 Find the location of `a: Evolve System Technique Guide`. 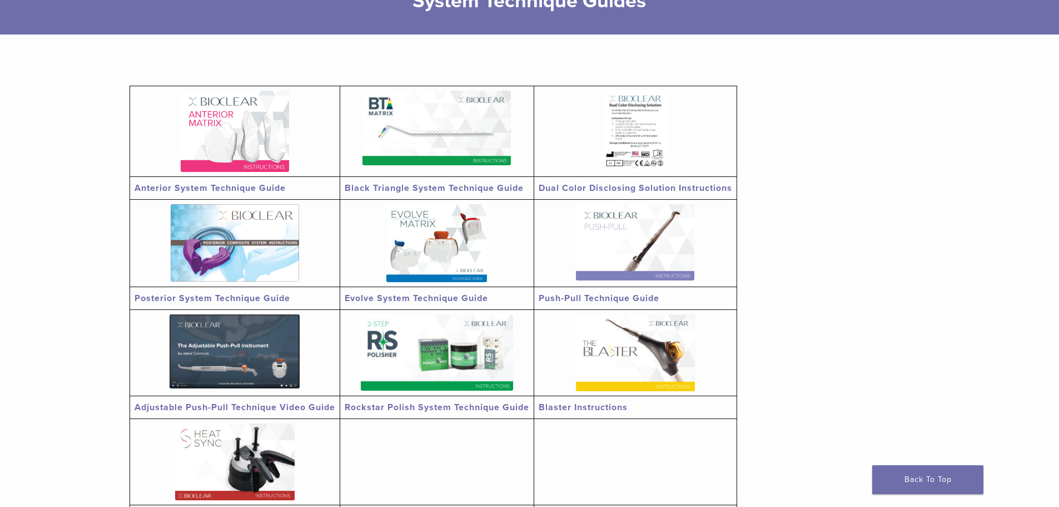

a: Evolve System Technique Guide is located at coordinates (417, 298).